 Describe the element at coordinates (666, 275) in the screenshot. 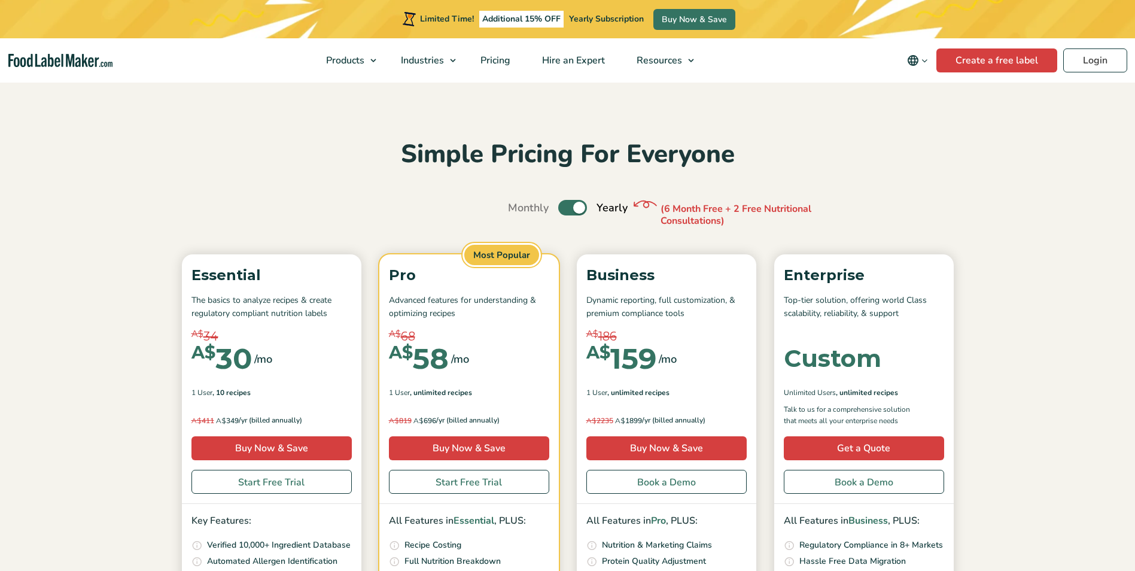

I see `p: Business` at that location.